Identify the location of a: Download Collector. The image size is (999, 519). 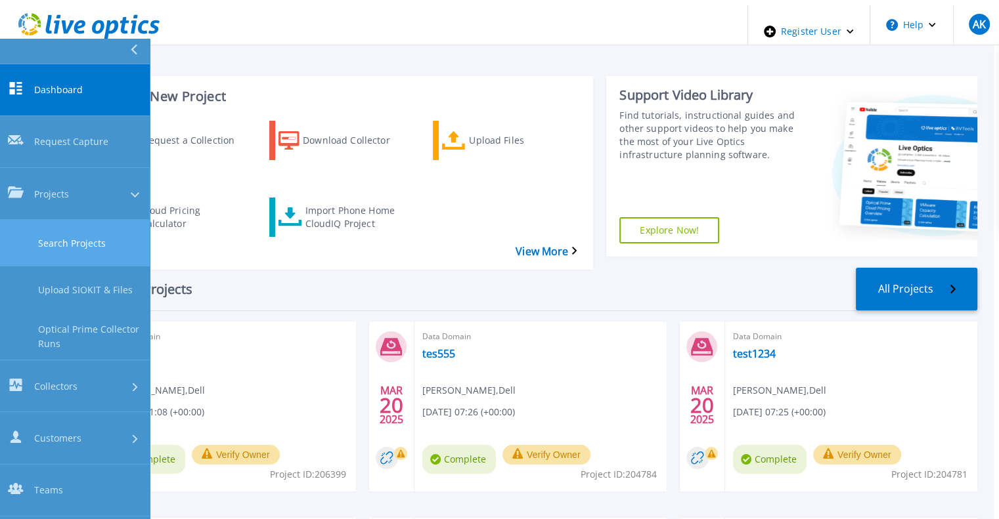
(349, 140).